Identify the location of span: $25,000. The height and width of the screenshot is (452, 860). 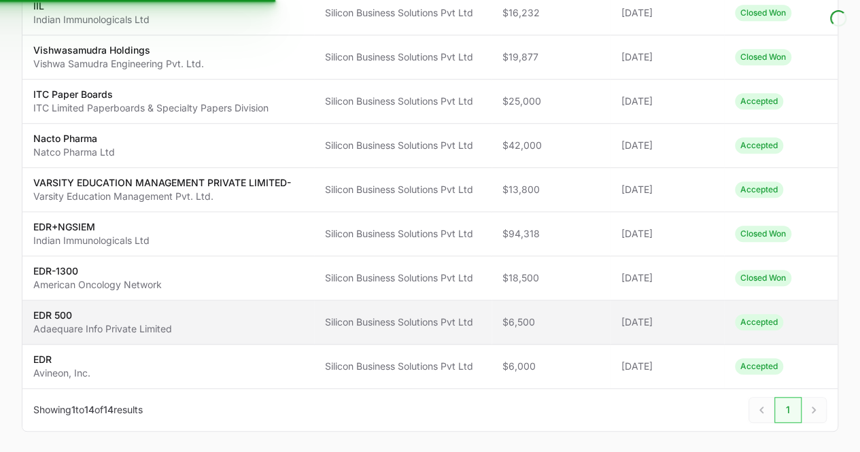
(551, 101).